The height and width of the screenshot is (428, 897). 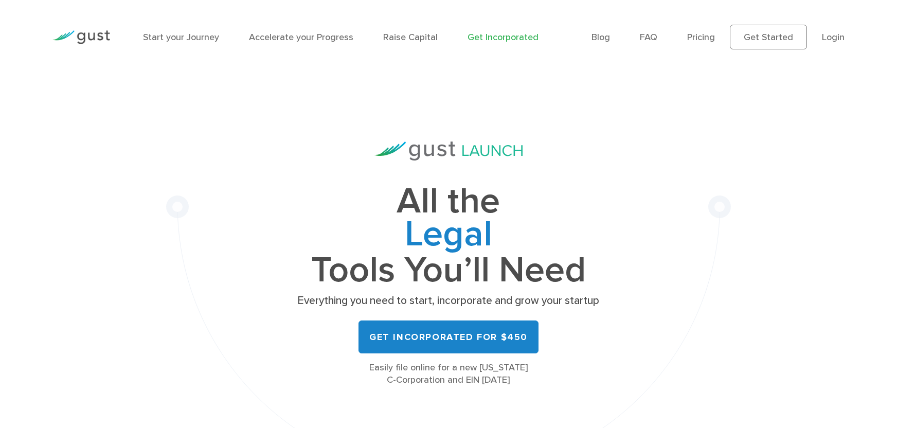 What do you see at coordinates (448, 301) in the screenshot?
I see `p: Everything you need to start, incorporate and grow your startup` at bounding box center [448, 301].